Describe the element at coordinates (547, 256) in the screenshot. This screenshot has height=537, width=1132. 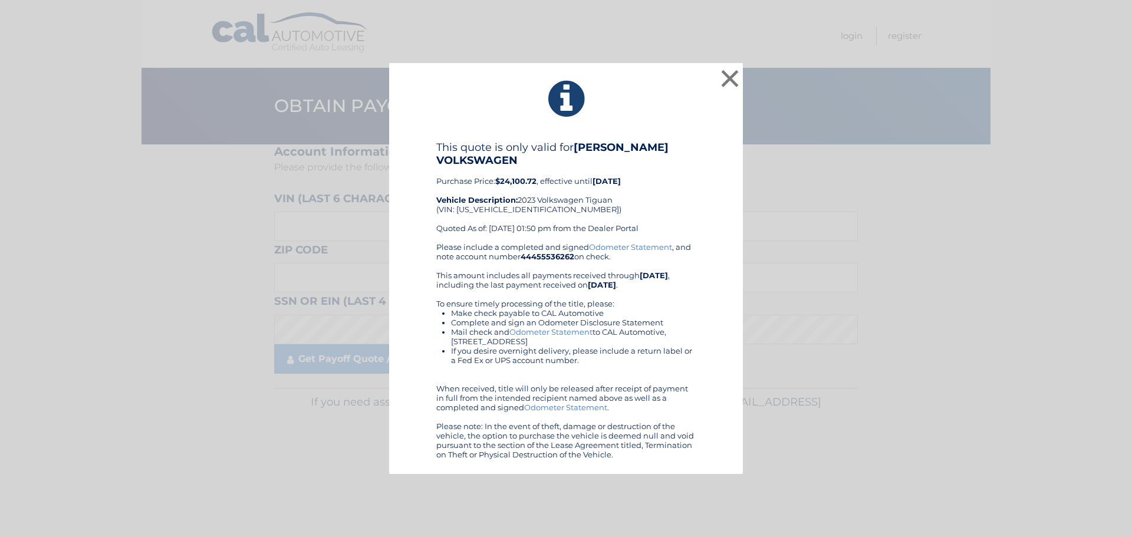
I see `b: 44455536262` at that location.